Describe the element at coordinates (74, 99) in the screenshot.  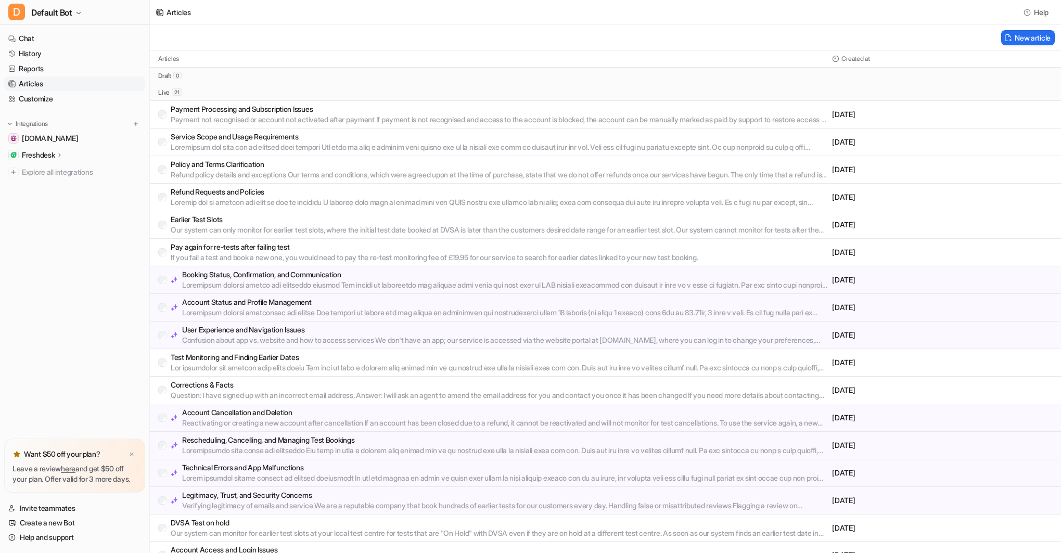
I see `a: Customize` at that location.